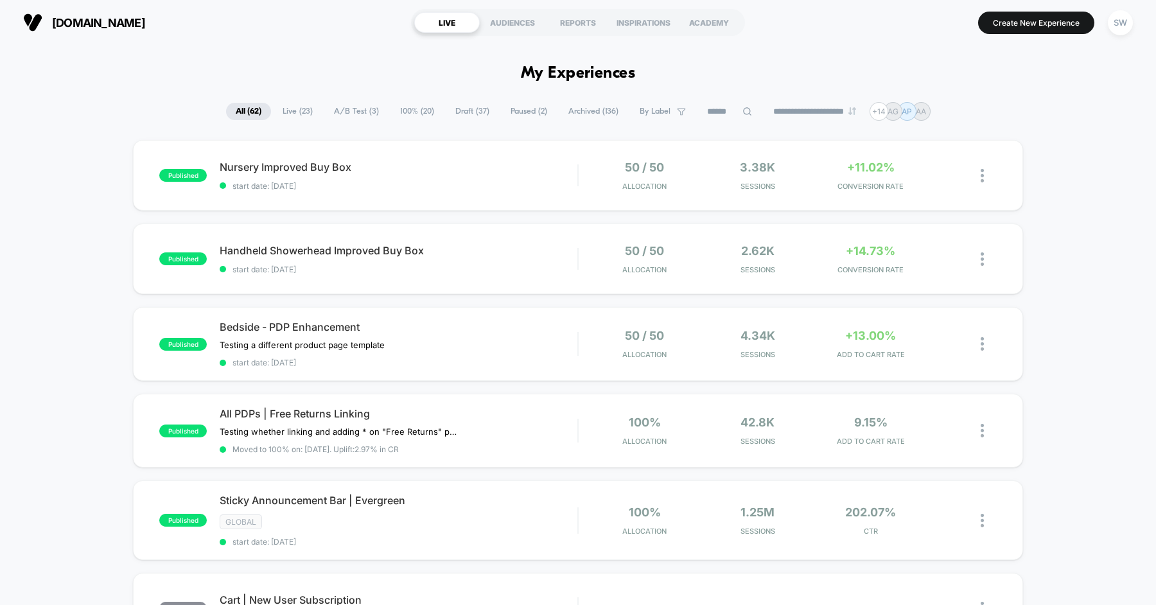 The image size is (1156, 605). What do you see at coordinates (1036, 22) in the screenshot?
I see `button: Create New Experience` at bounding box center [1036, 22].